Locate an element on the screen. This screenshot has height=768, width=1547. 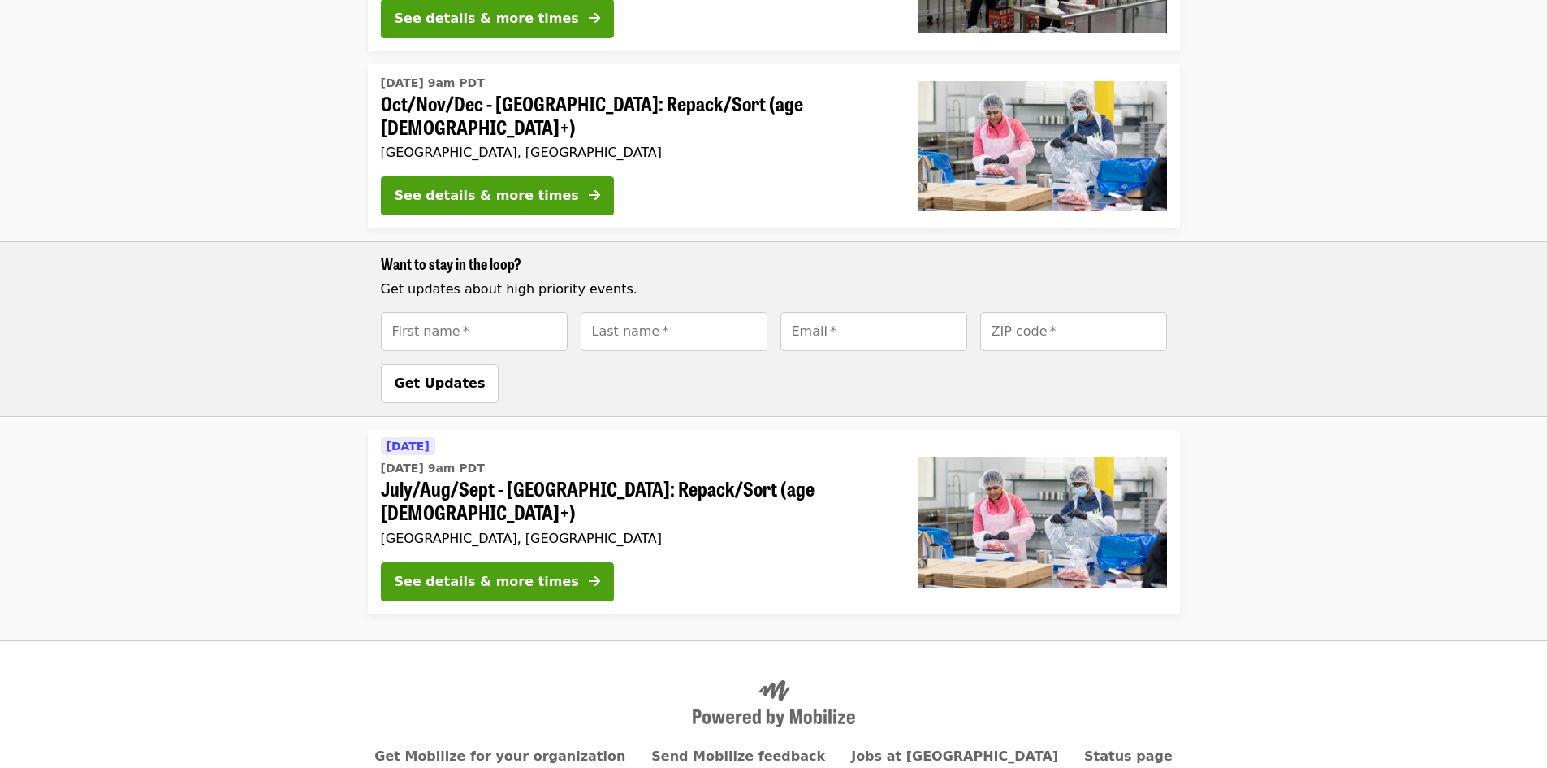
span: Get Mobilize for your organization is located at coordinates (500, 755).